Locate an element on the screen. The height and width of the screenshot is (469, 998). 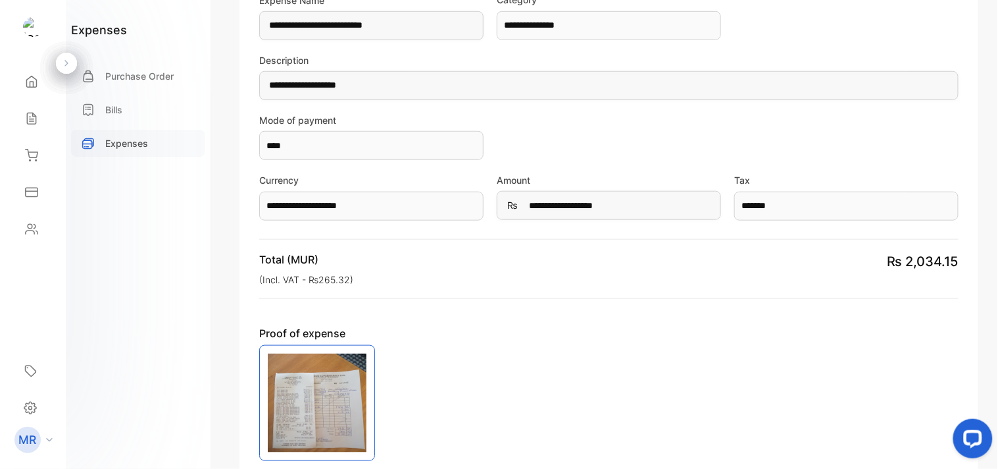
p: Total (MUR) is located at coordinates (306, 259).